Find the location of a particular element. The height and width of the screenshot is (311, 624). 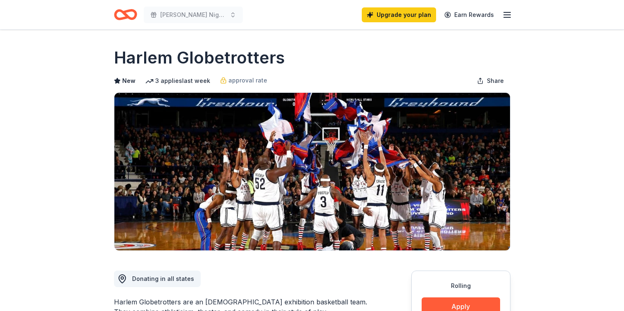

span: approval rate is located at coordinates (248, 80).